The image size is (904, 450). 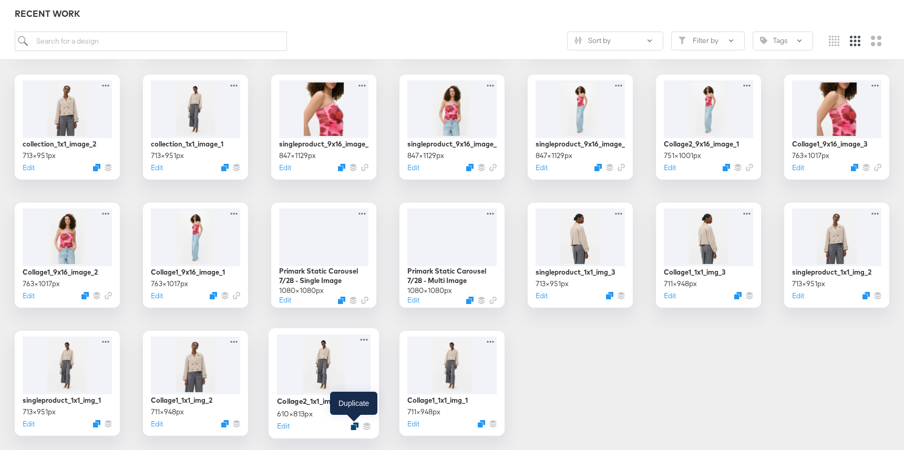 I want to click on div: singleproduct_9x16_image_2847×1129pxEditDuplicate, so click(x=452, y=127).